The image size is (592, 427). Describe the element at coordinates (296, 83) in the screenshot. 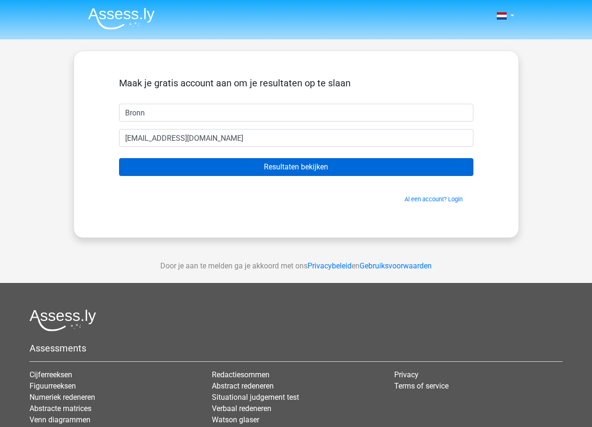

I see `h5: Maak je gratis account aan om je resultaten op te slaan` at that location.